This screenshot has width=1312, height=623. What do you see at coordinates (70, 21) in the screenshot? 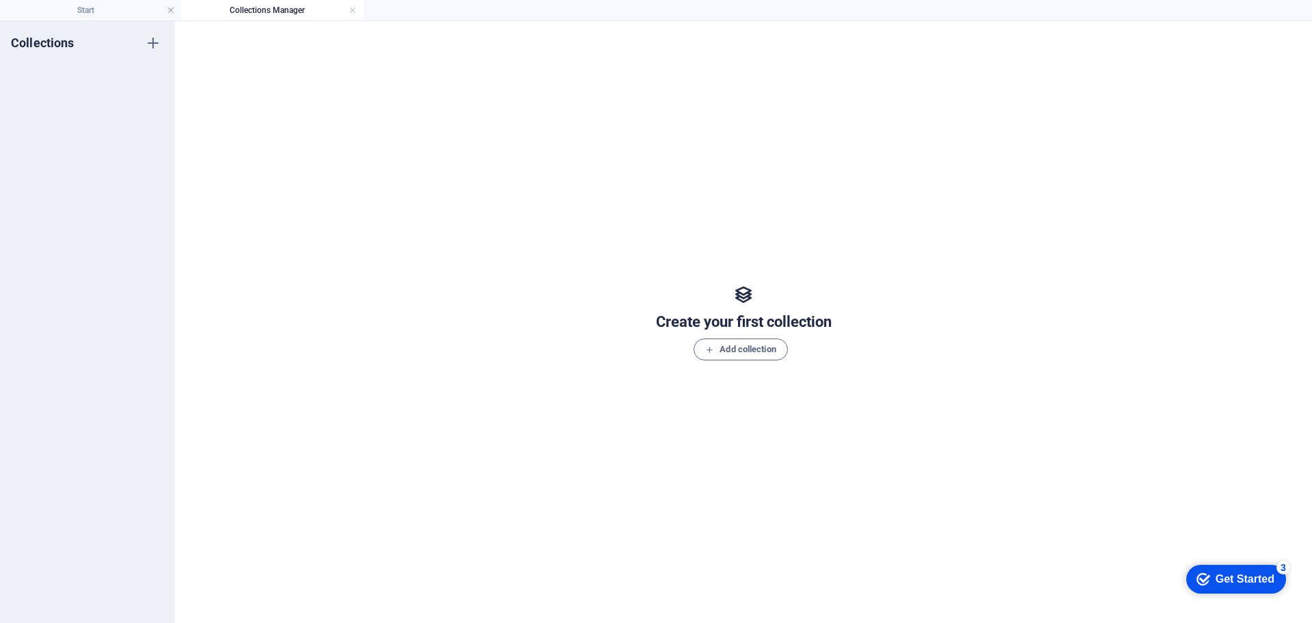
I see `div: Get Started` at bounding box center [70, 21].